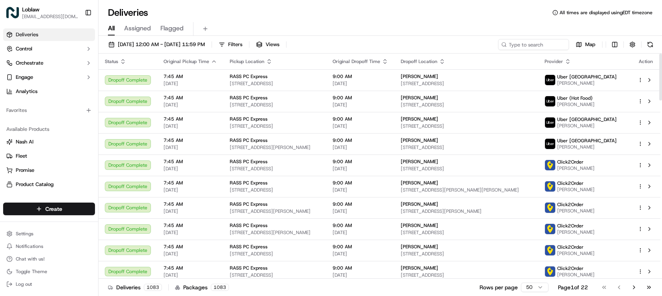 The height and width of the screenshot is (296, 662). I want to click on p: Rows per page, so click(498, 287).